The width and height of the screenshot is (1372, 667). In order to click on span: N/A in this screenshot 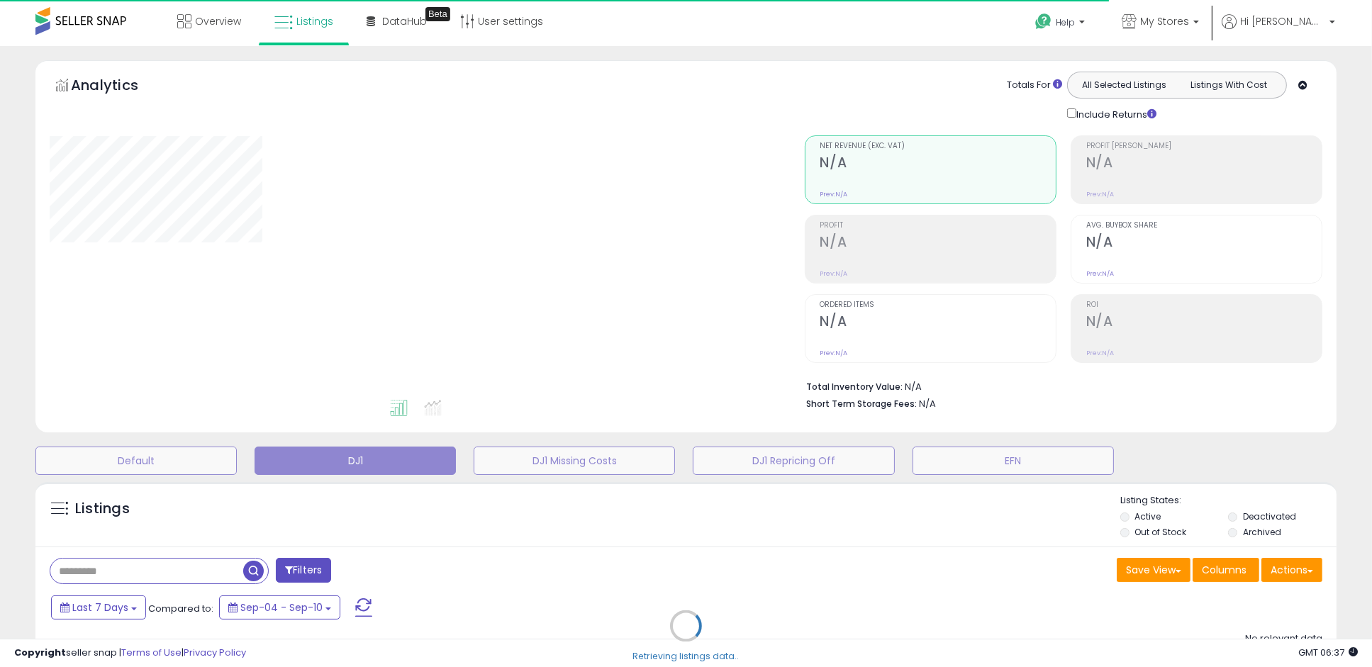, I will do `click(928, 403)`.